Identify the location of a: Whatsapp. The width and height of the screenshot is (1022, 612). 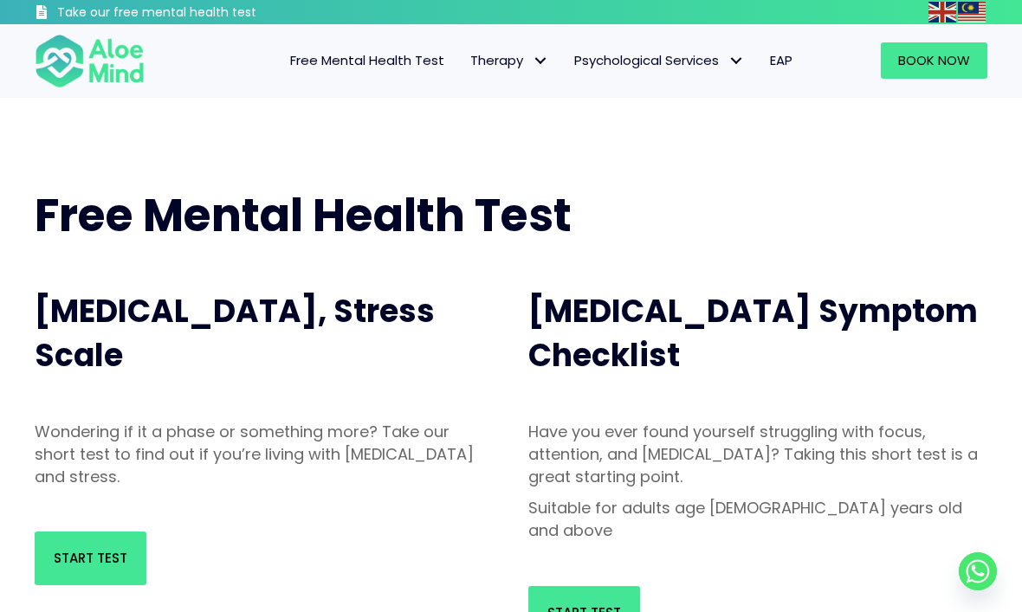
(978, 572).